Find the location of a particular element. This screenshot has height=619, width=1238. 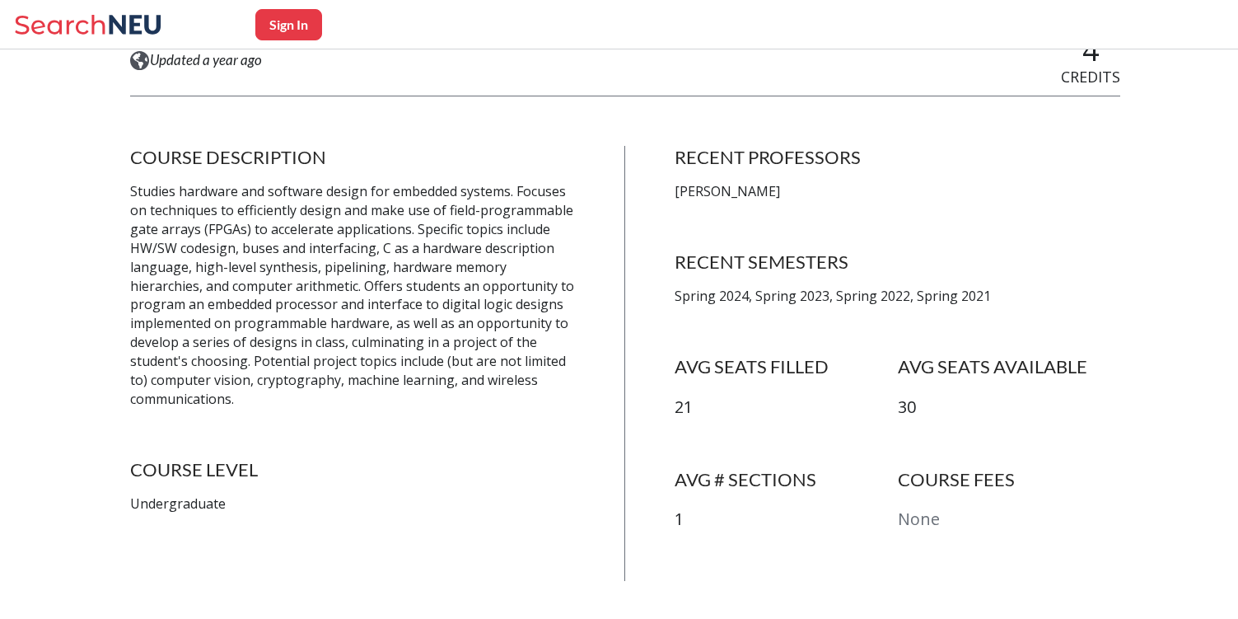

p: 1 is located at coordinates (786, 519).